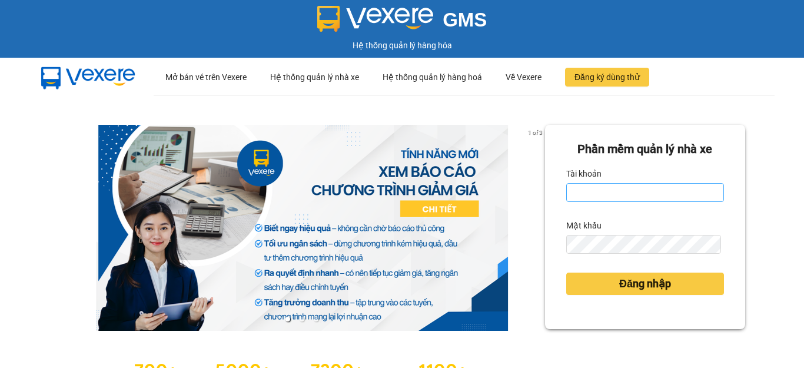 The height and width of the screenshot is (368, 804). I want to click on span: Đăng nhập, so click(645, 284).